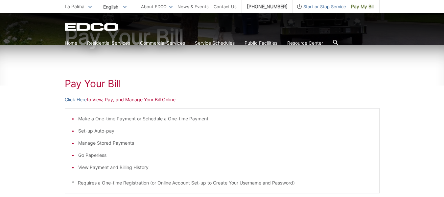 This screenshot has height=197, width=444. Describe the element at coordinates (157, 7) in the screenshot. I see `a: About EDCO` at that location.